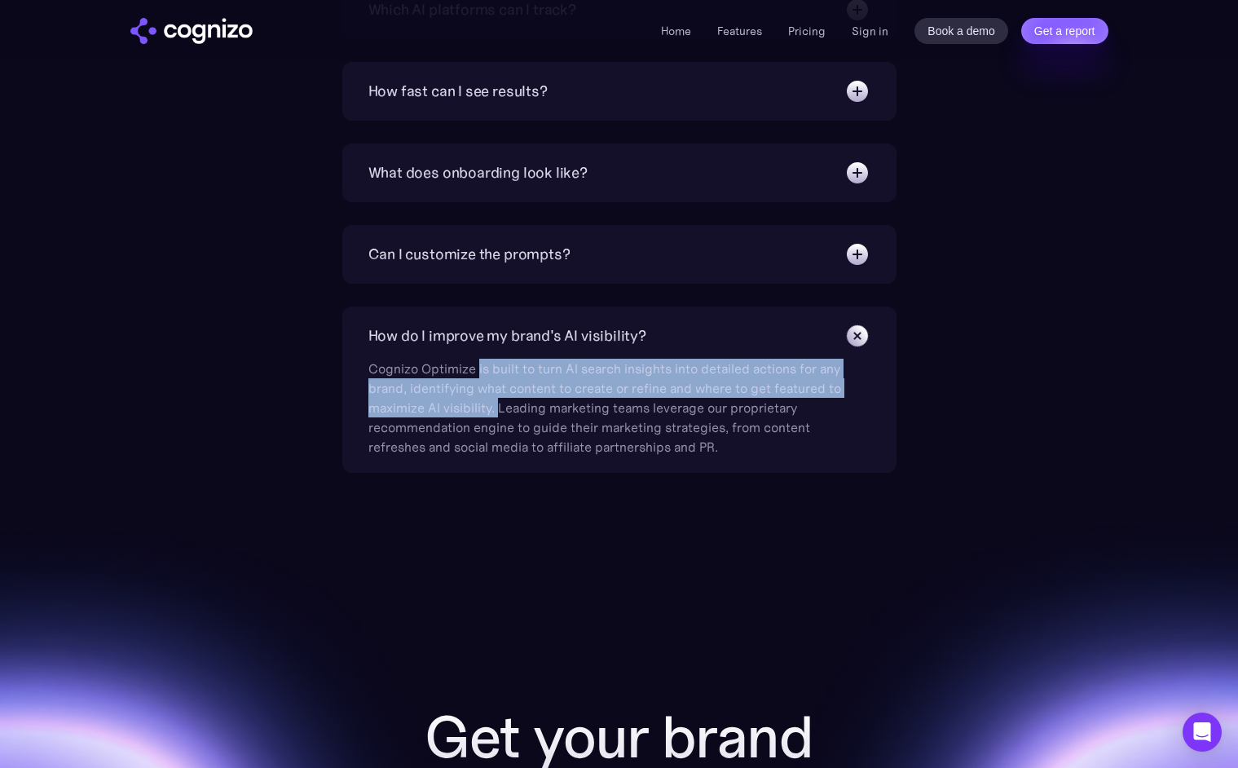  I want to click on a: home, so click(192, 31).